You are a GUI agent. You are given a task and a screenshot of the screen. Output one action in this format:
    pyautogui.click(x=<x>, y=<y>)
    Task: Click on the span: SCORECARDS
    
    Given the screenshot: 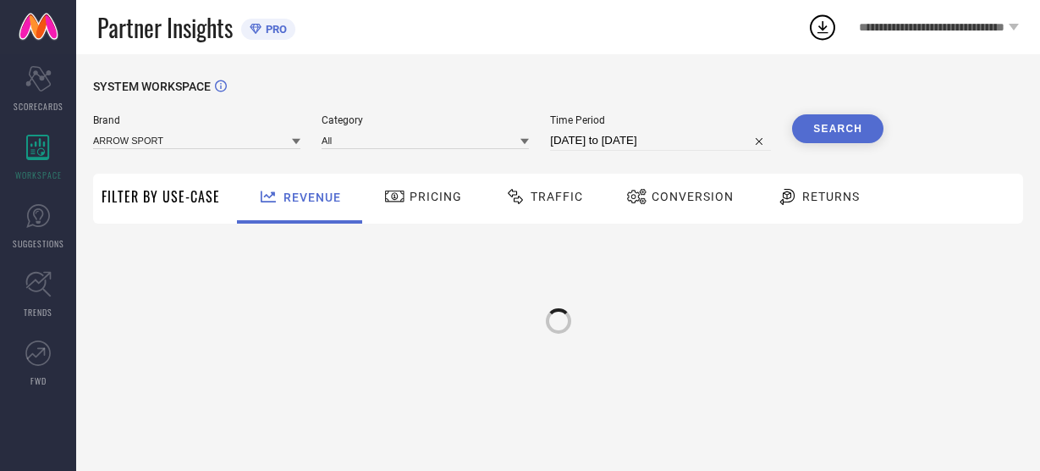 What is the action you would take?
    pyautogui.click(x=38, y=106)
    